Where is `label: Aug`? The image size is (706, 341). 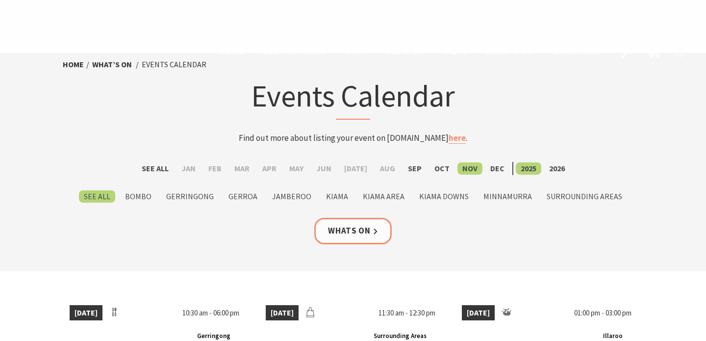 label: Aug is located at coordinates (387, 168).